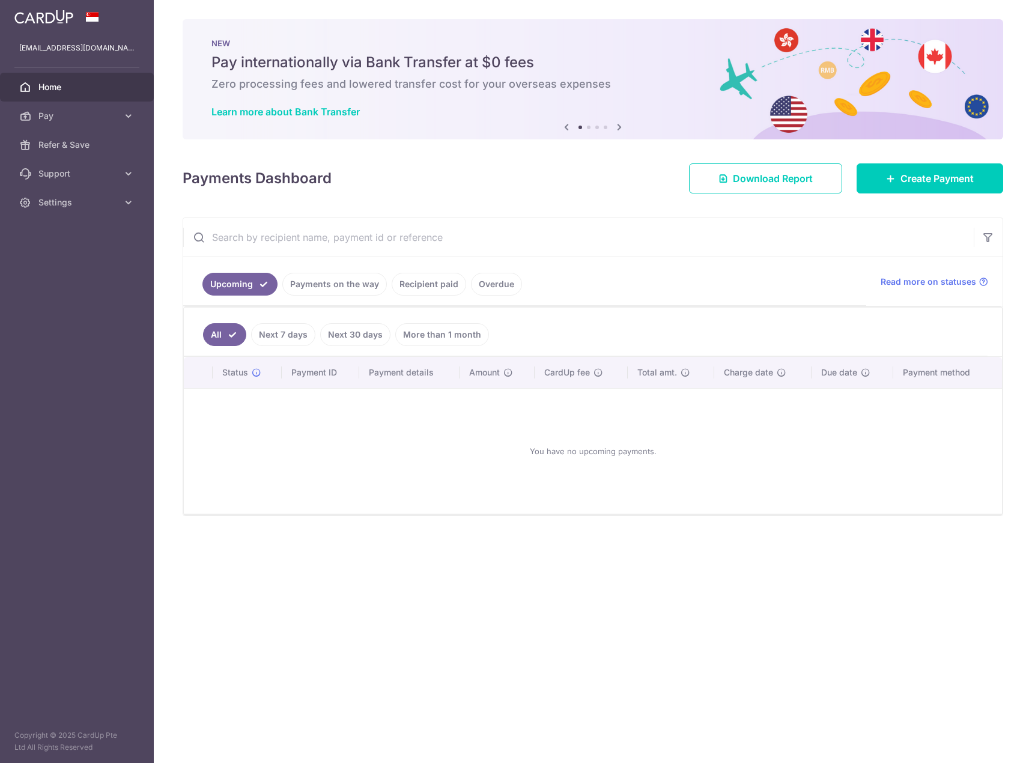 The height and width of the screenshot is (763, 1032). I want to click on a: Read more on statuses, so click(934, 282).